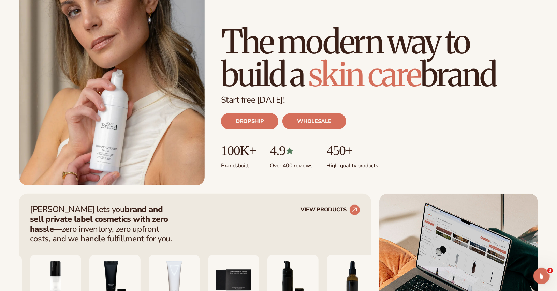 This screenshot has width=557, height=291. Describe the element at coordinates (291, 164) in the screenshot. I see `p: Over 400 reviews` at that location.